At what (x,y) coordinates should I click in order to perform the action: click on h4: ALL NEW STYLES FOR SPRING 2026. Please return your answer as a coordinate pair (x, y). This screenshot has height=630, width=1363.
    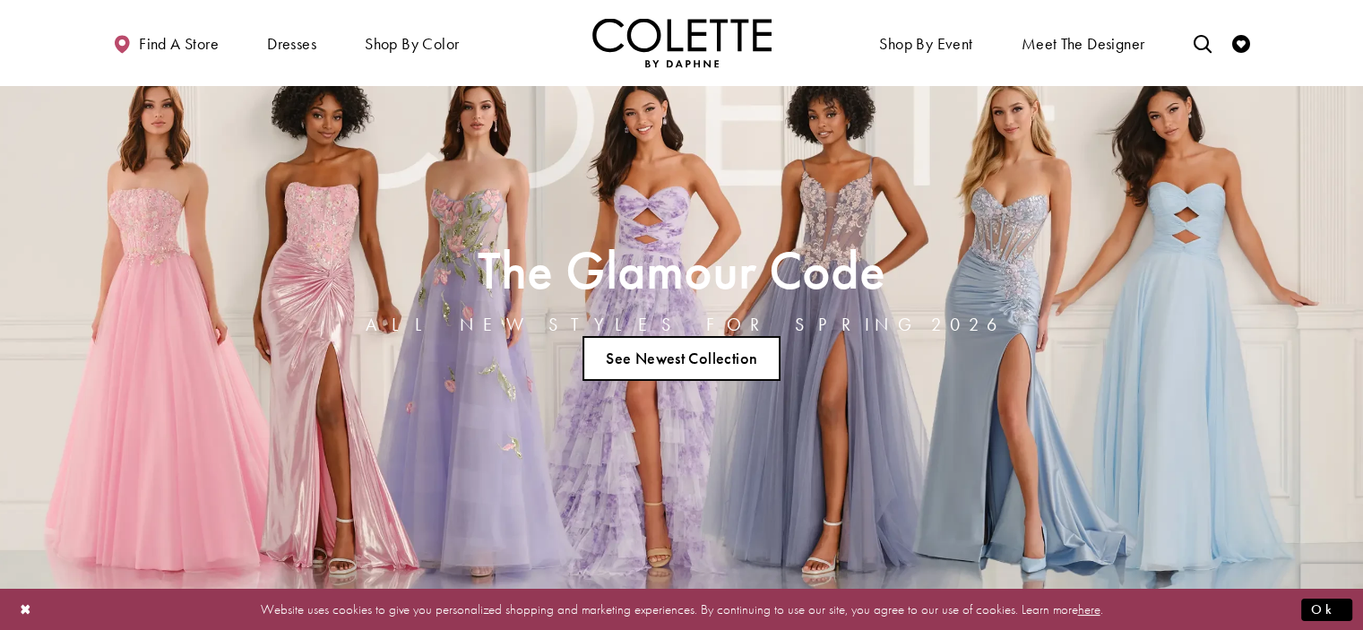
    Looking at the image, I should click on (682, 324).